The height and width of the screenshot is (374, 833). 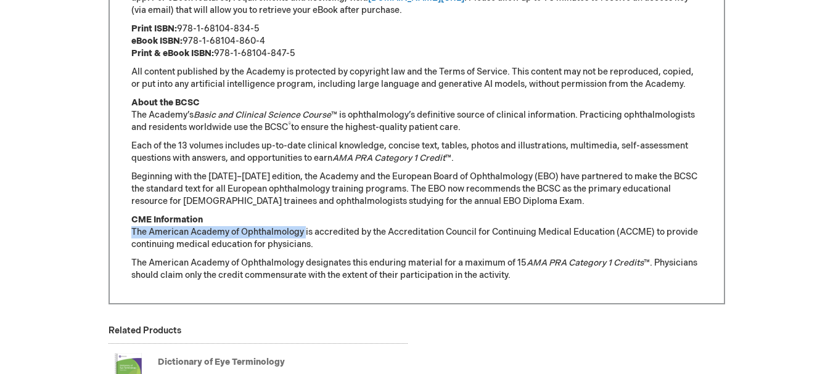 What do you see at coordinates (417, 78) in the screenshot?
I see `p: All content published by the Academy is protected by copyright law and the Terms of Service. This...` at bounding box center [417, 78].